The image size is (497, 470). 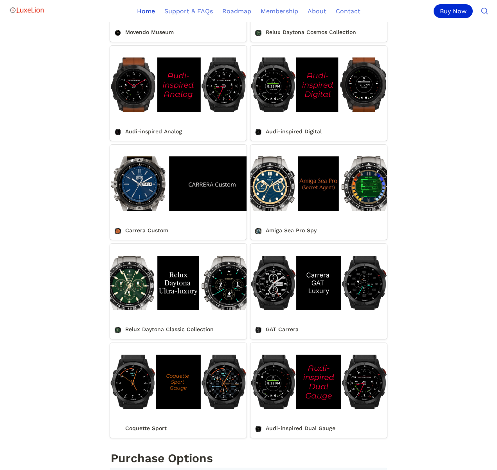 I want to click on a: Amiga Sea Pro Spy, so click(x=318, y=192).